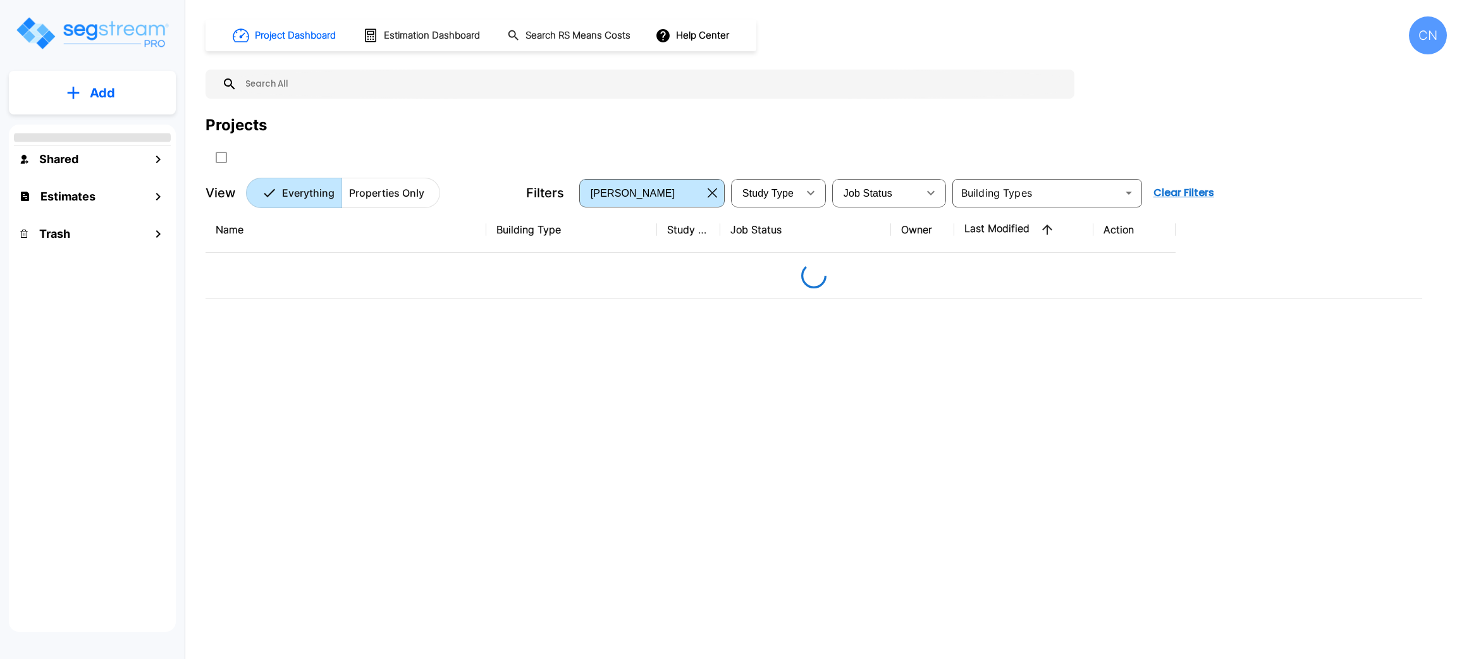  What do you see at coordinates (693, 35) in the screenshot?
I see `button: Help Center` at bounding box center [693, 35].